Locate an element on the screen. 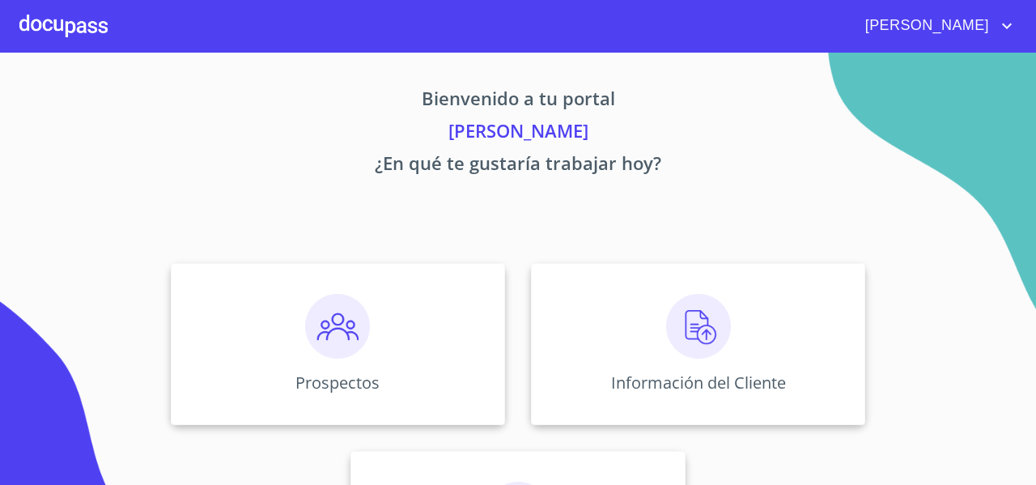 The image size is (1036, 485). p: Información del Cliente is located at coordinates (698, 382).